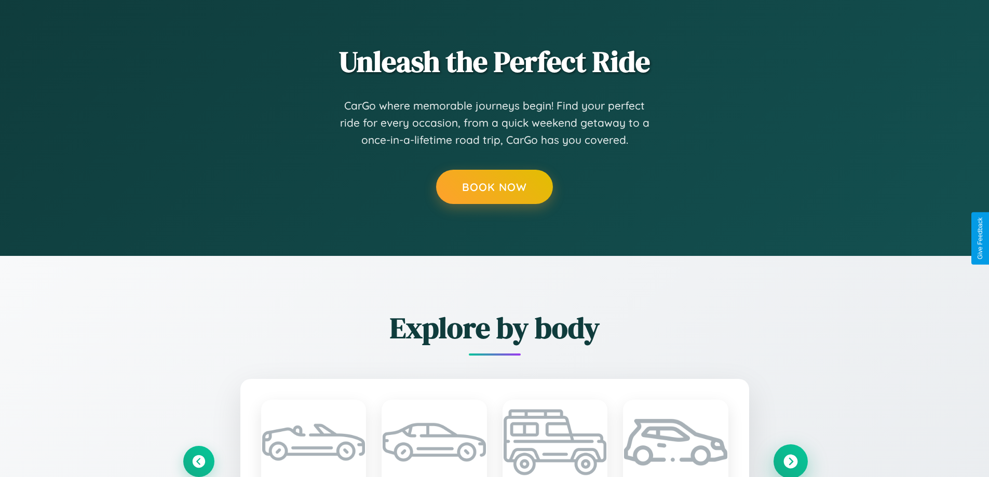 This screenshot has width=989, height=477. Describe the element at coordinates (494, 187) in the screenshot. I see `button: Book Now` at that location.